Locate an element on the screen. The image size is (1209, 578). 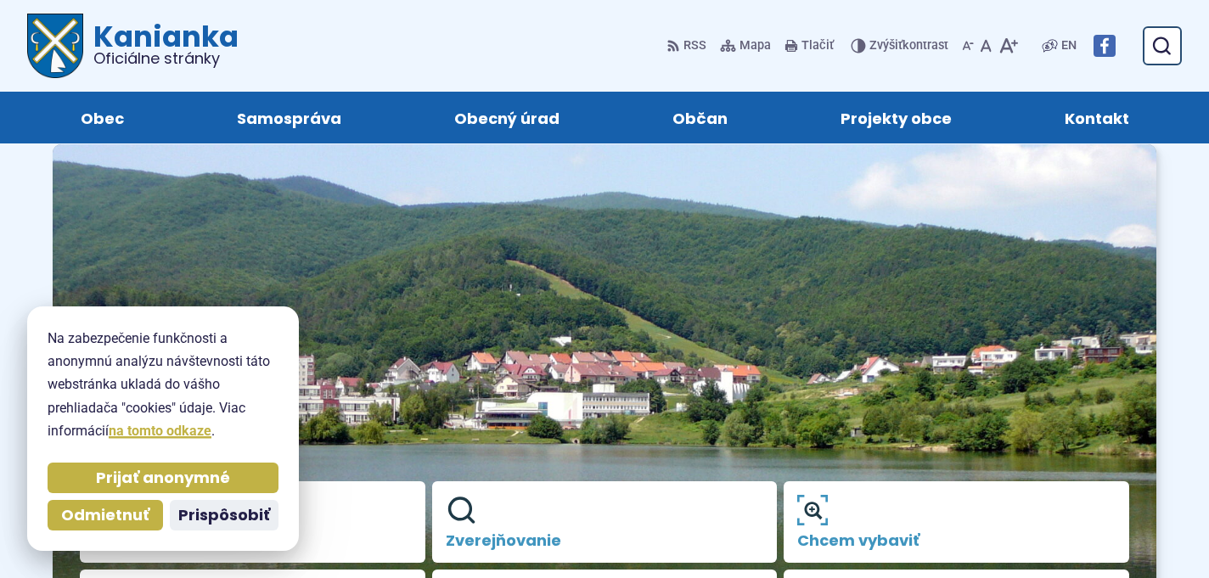
span: kontrast is located at coordinates (908, 46).